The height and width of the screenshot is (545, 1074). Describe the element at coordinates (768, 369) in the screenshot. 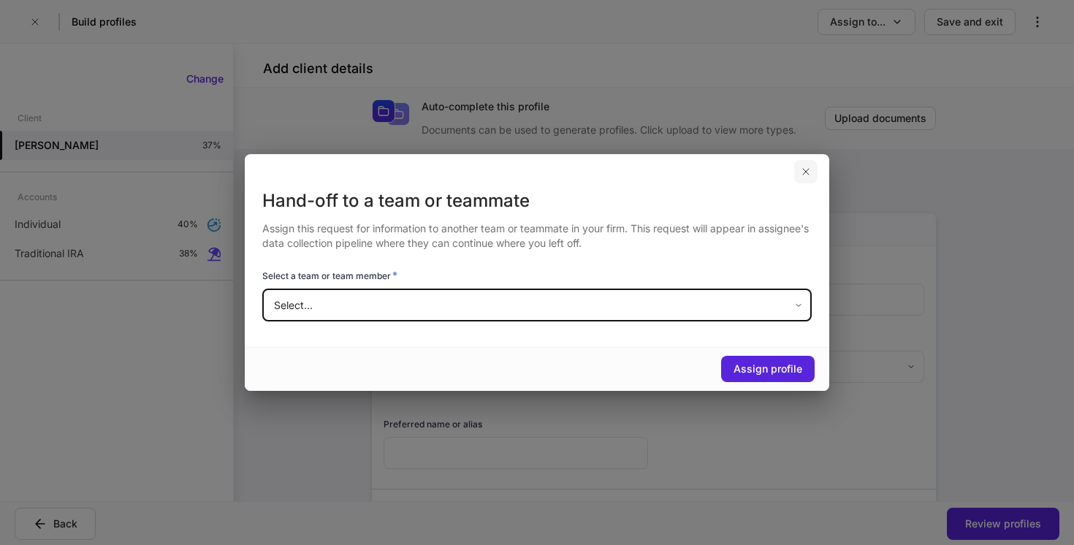

I see `div: Assign profile` at that location.